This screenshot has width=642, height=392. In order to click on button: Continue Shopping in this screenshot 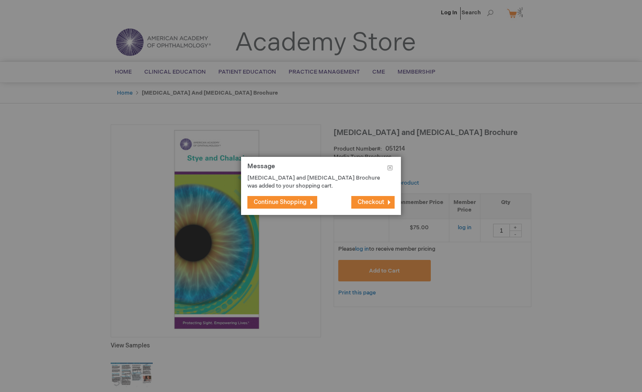, I will do `click(282, 202)`.